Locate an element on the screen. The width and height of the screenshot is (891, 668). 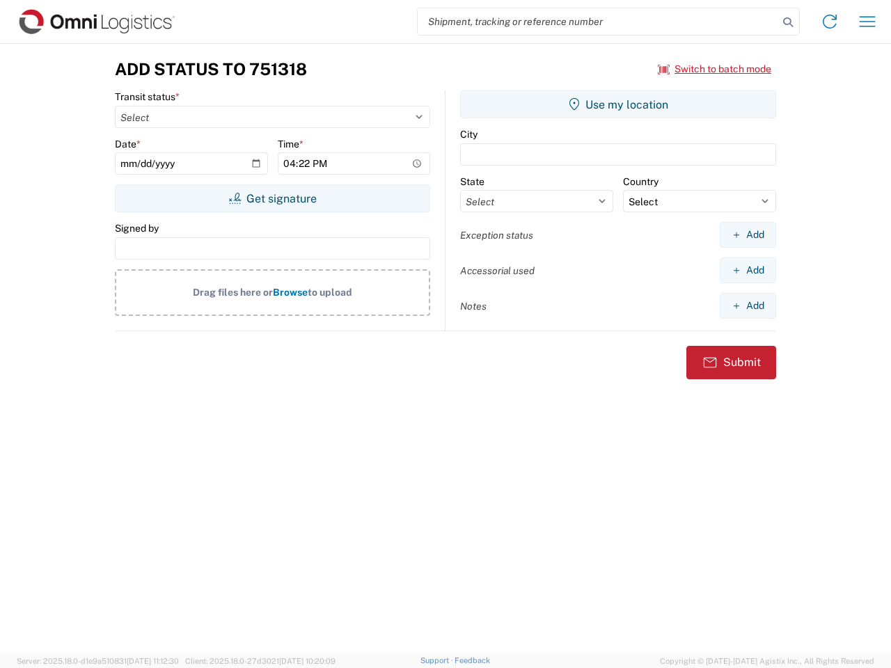
span: Client: 2025.18.0-27d3021 is located at coordinates (260, 661).